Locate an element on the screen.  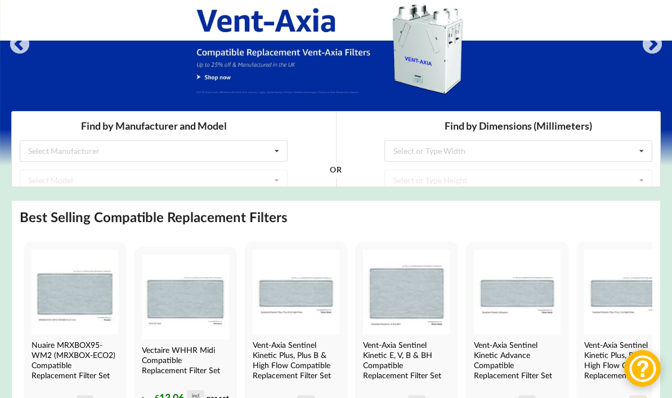
h4: Vent-Axia Sentinel Kinetic Advance Compatible Replacement Filter Set is located at coordinates (516, 360).